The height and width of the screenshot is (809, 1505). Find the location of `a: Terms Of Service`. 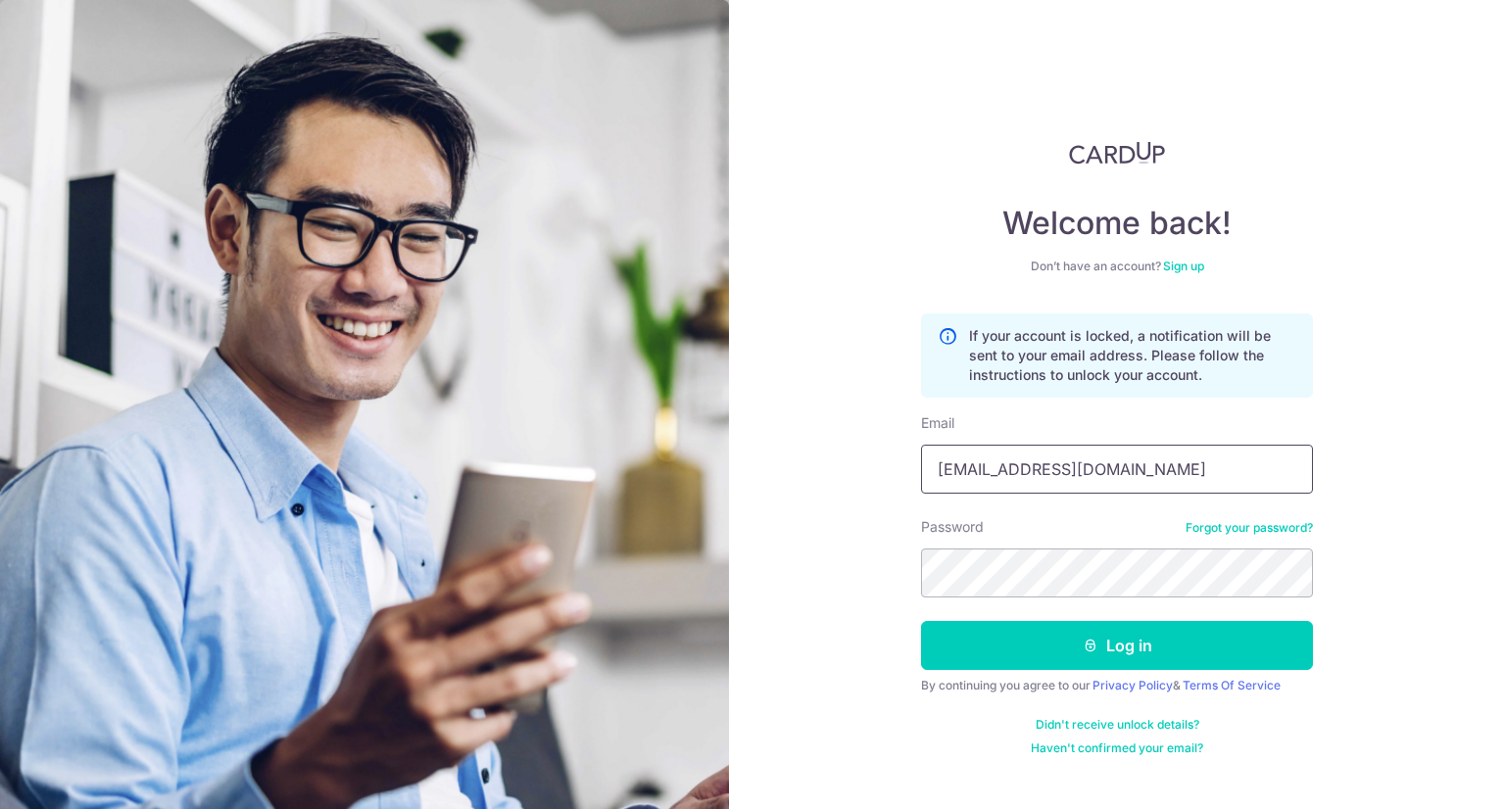

a: Terms Of Service is located at coordinates (1231, 685).